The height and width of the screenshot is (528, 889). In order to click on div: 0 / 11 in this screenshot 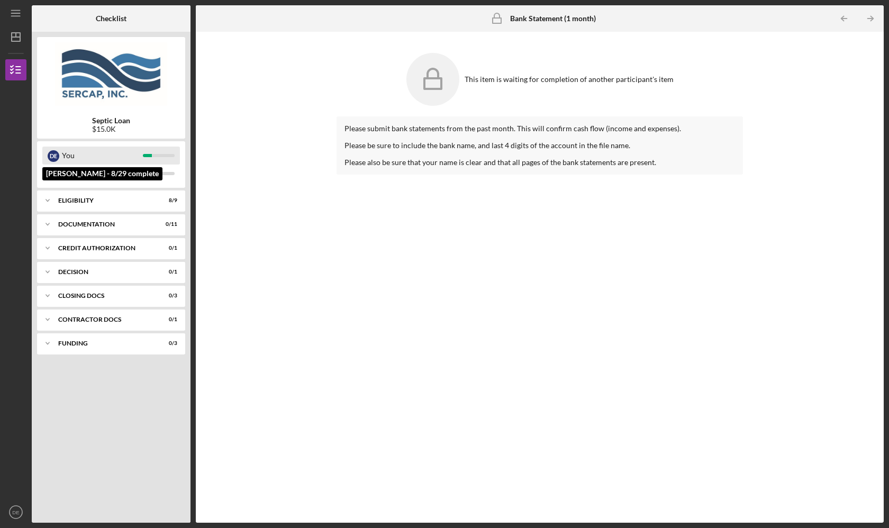, I will do `click(168, 224)`.